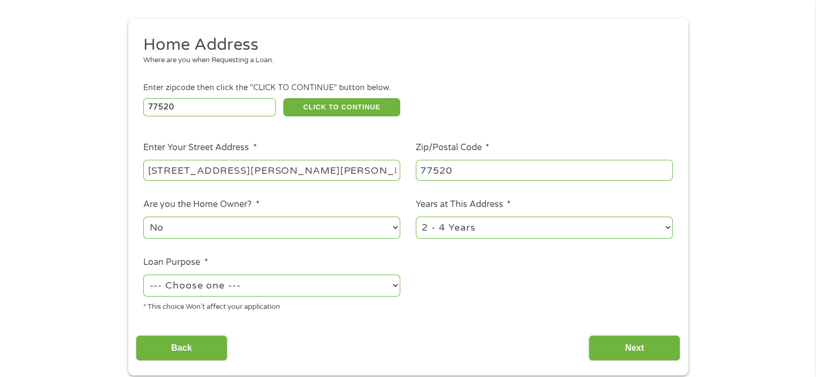 The image size is (816, 377). What do you see at coordinates (176, 262) in the screenshot?
I see `label: Loan Purpose` at bounding box center [176, 262].